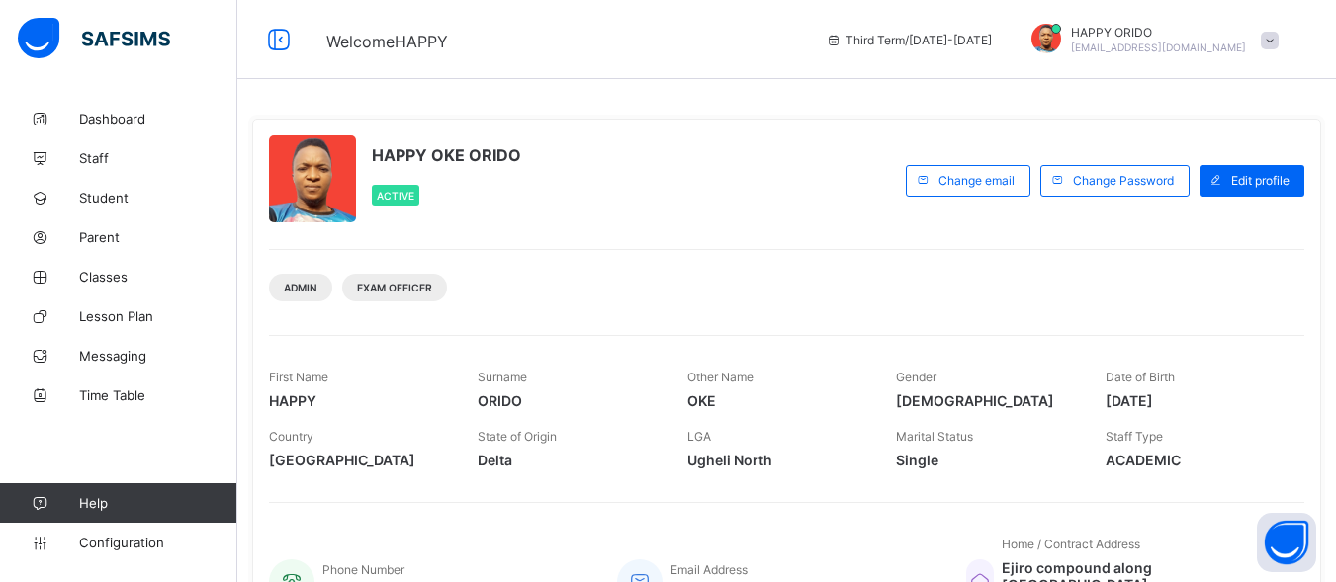 The height and width of the screenshot is (582, 1336). I want to click on span: Gender, so click(916, 377).